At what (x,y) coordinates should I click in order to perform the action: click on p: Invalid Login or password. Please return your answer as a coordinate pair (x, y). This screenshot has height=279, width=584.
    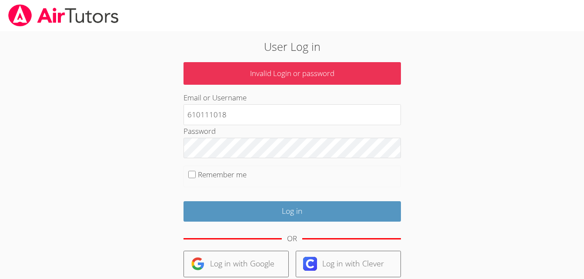
    Looking at the image, I should click on (292, 73).